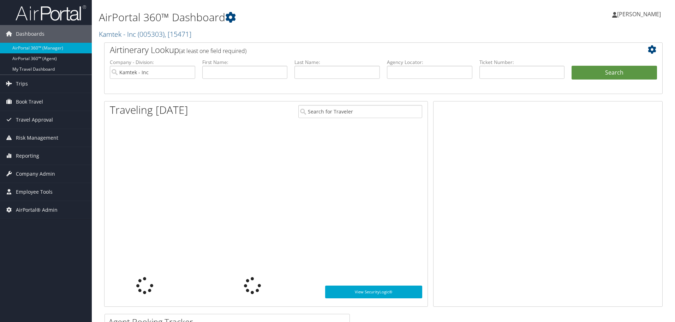 This screenshot has width=675, height=322. I want to click on h1: AirPortal 360™ Dashboard, so click(289, 17).